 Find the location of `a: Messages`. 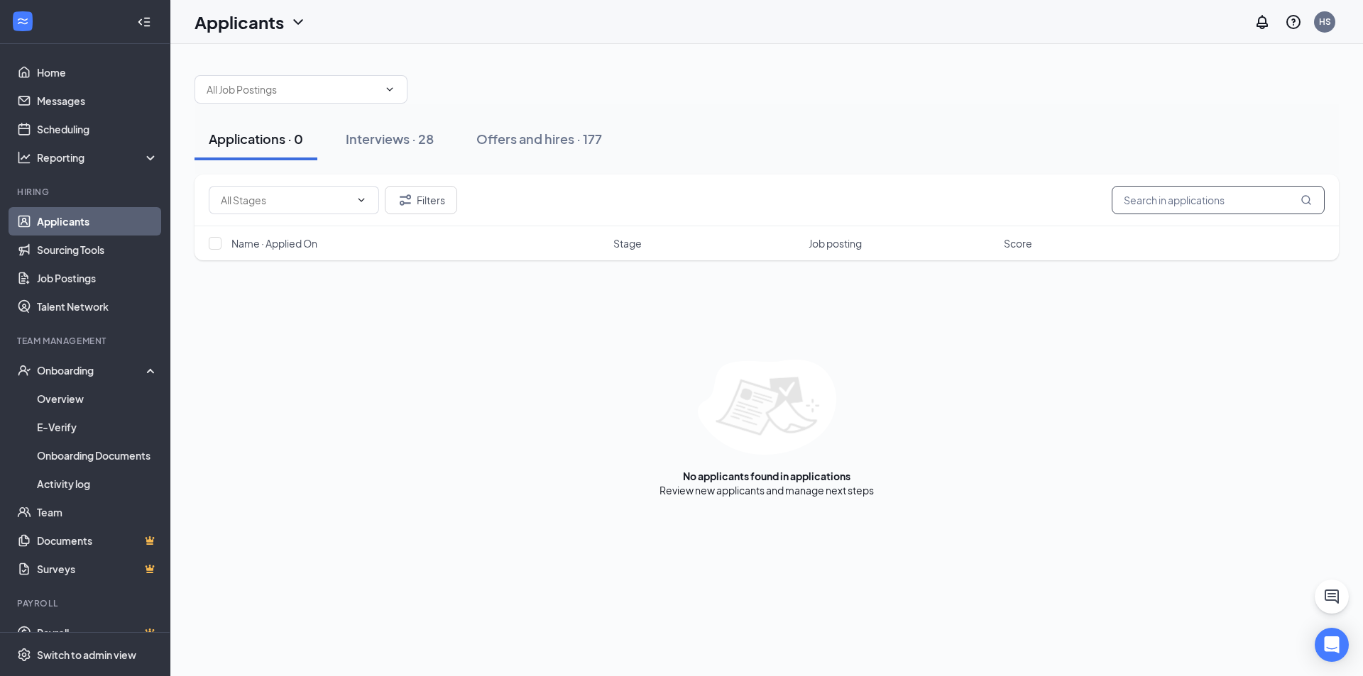

a: Messages is located at coordinates (97, 101).